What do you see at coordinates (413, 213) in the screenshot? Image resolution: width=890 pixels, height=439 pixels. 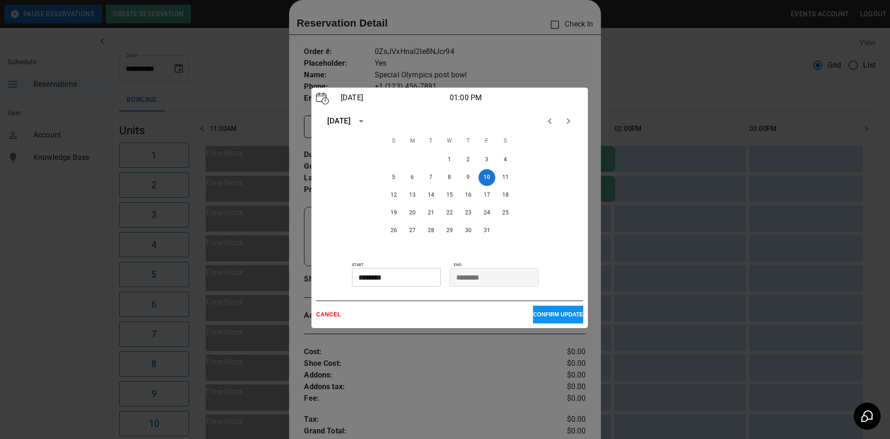 I see `button: 20` at bounding box center [413, 213].